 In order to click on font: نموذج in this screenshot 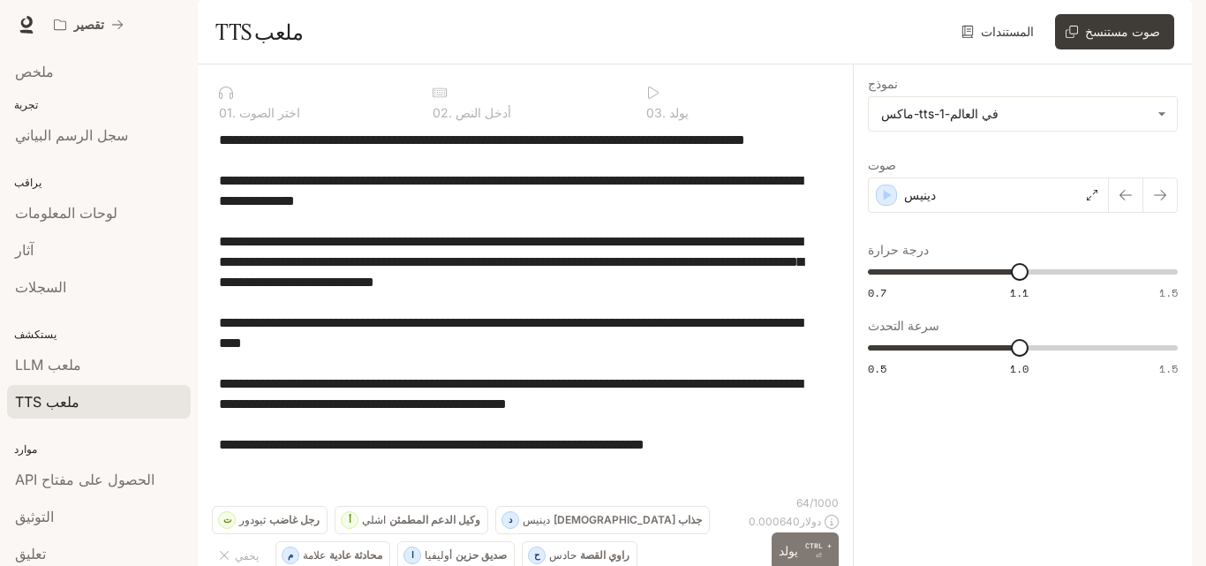, I will do `click(883, 83)`.